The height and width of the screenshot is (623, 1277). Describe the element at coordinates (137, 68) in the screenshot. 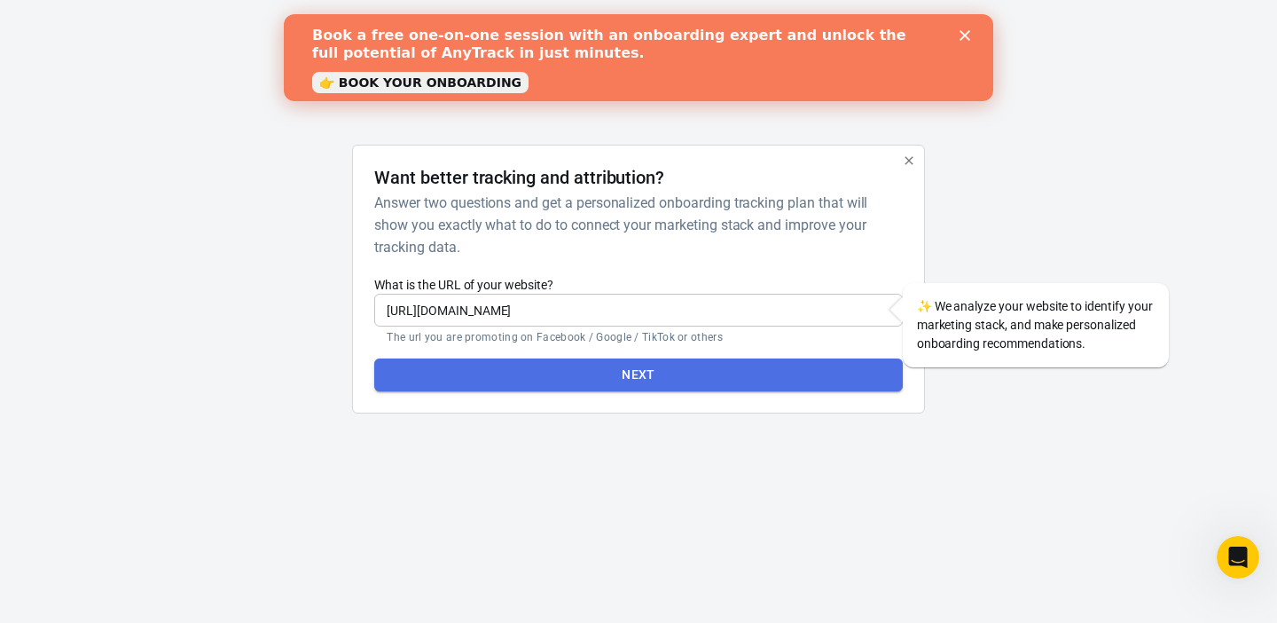

I see `a: 👉 BOOK YOUR ONBOARDING` at that location.